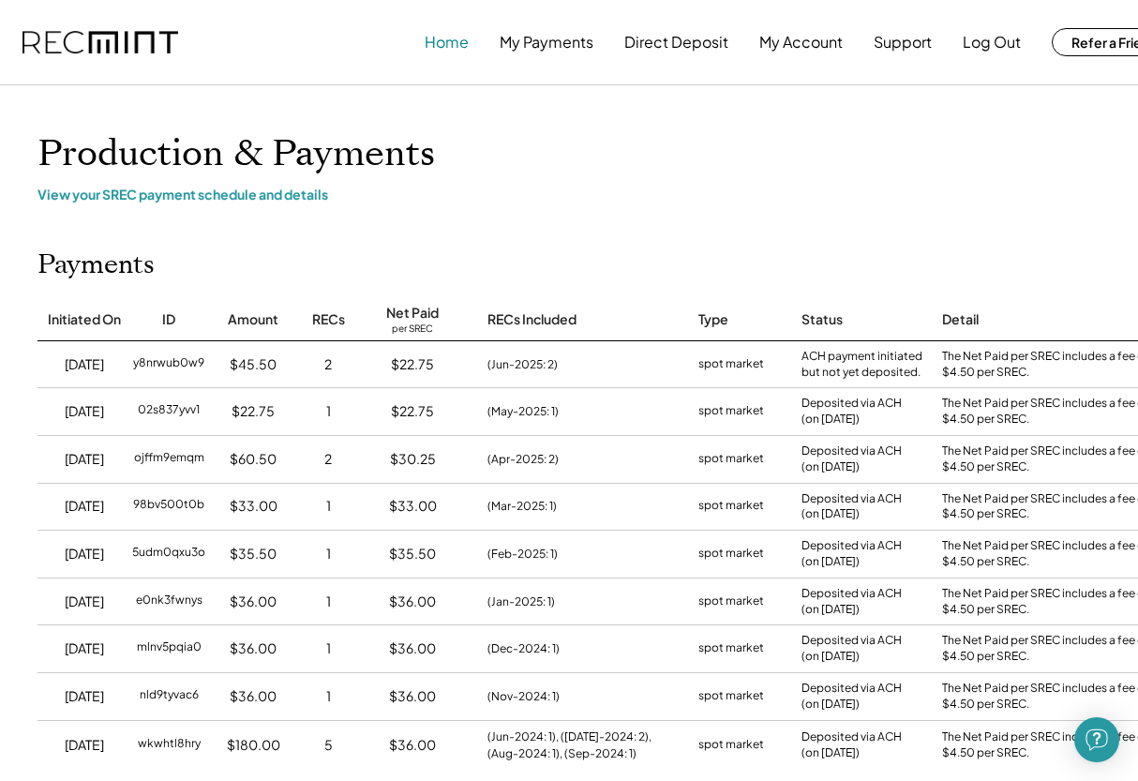 The image size is (1138, 781). I want to click on div: (Nov-2024: 1), so click(523, 697).